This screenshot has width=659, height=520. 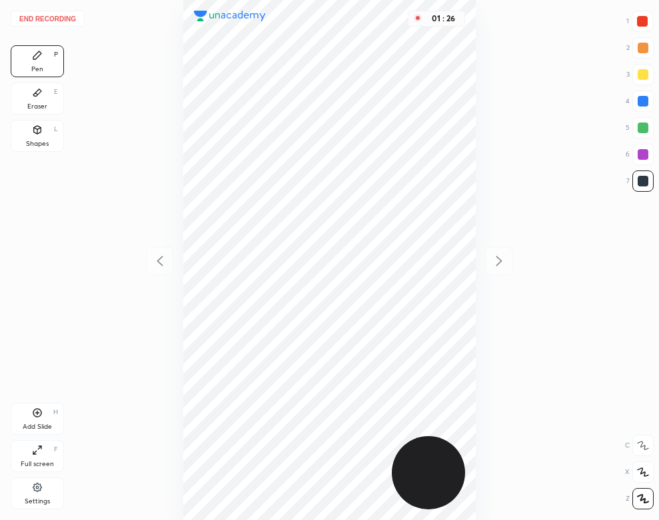 What do you see at coordinates (639, 446) in the screenshot?
I see `div: C` at bounding box center [639, 446].